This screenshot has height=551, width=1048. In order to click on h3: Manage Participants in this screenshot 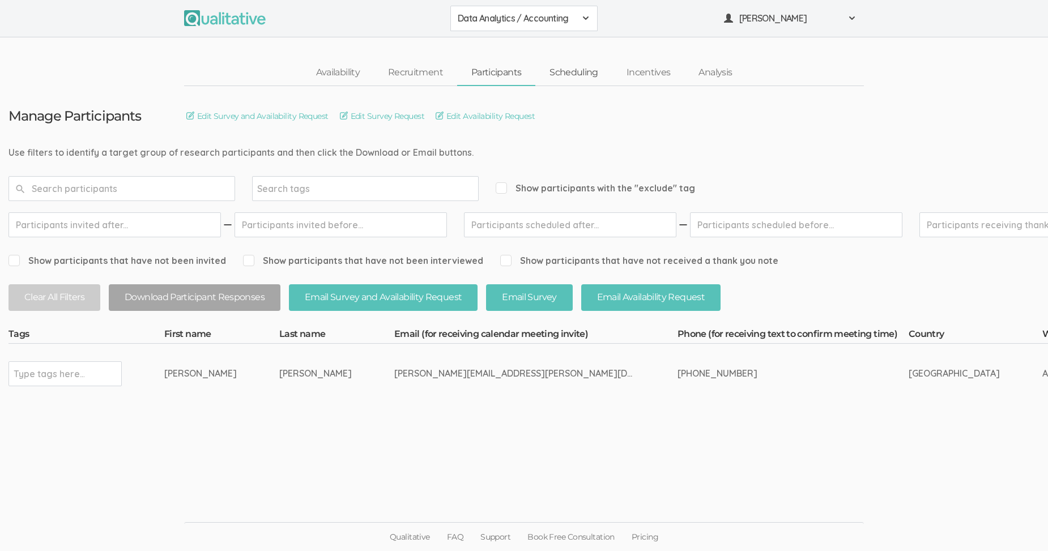, I will do `click(75, 116)`.